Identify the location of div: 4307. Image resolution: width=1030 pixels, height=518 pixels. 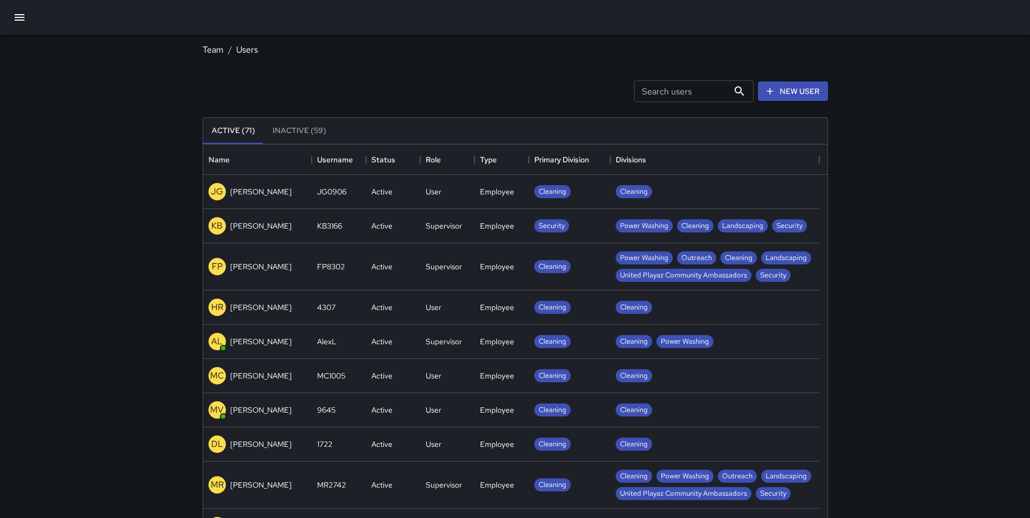
(326, 307).